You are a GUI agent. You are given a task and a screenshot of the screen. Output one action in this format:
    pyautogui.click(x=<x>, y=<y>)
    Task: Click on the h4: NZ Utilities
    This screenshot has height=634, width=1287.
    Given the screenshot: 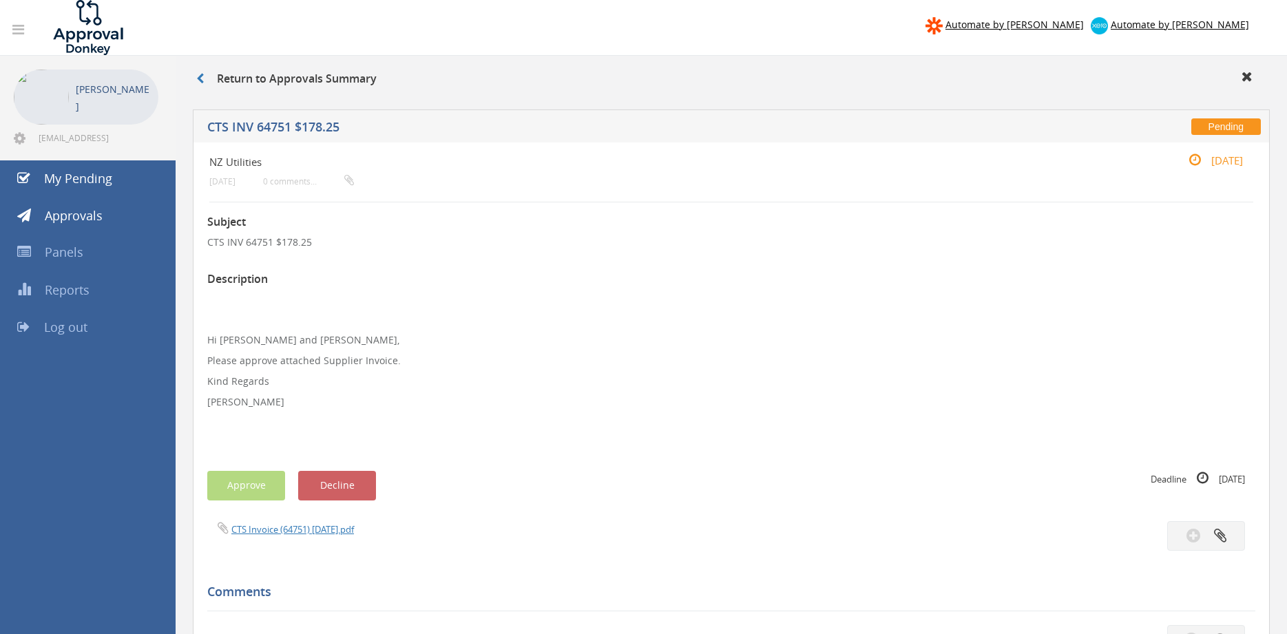 What is the action you would take?
    pyautogui.click(x=644, y=162)
    